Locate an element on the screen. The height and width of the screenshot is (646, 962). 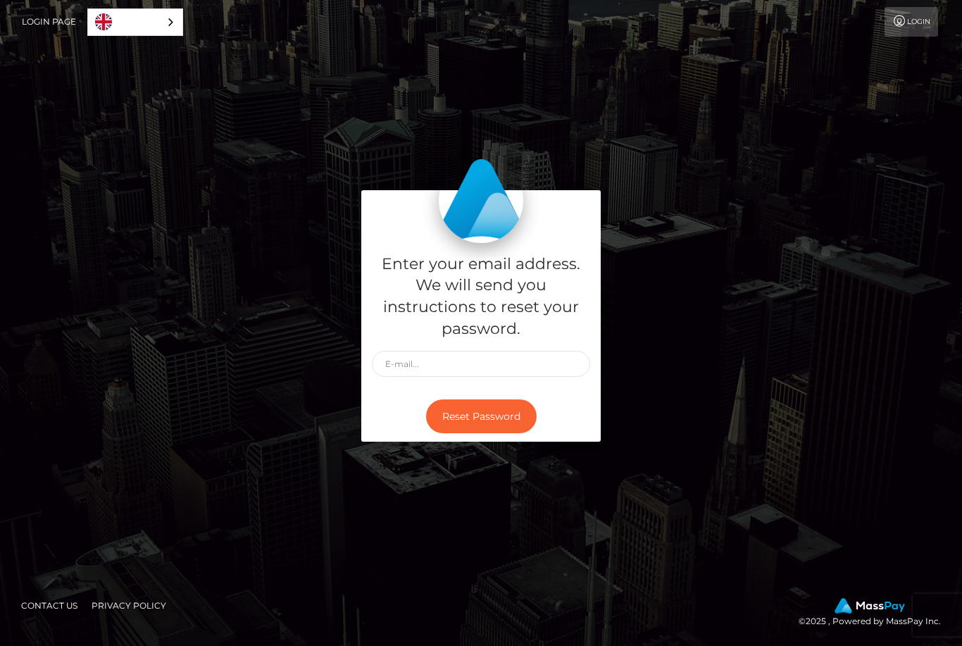
a: English is located at coordinates (135, 22).